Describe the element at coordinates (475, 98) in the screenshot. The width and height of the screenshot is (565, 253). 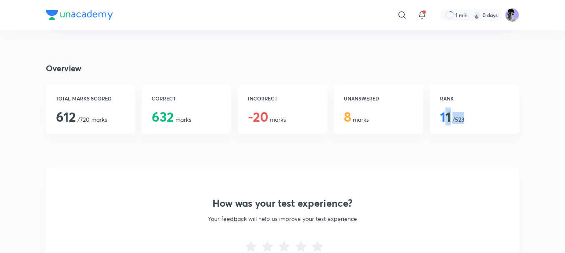
I see `h6: RANK` at that location.